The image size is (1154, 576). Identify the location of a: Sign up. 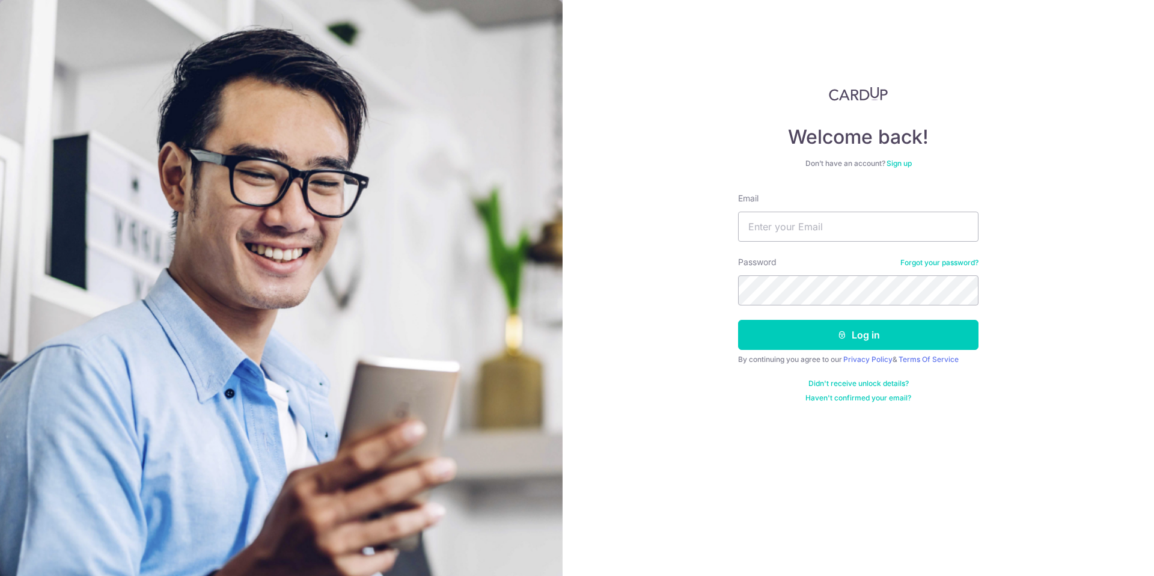
(899, 163).